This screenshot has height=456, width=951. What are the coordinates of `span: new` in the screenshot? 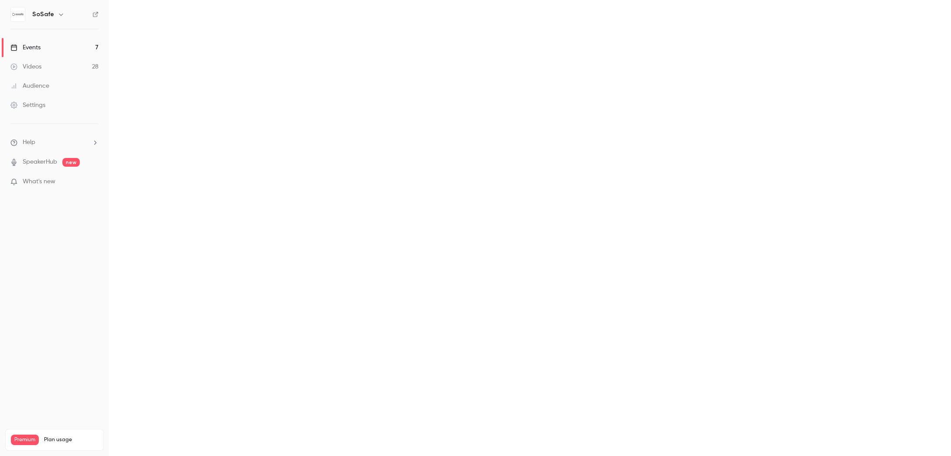 It's located at (71, 162).